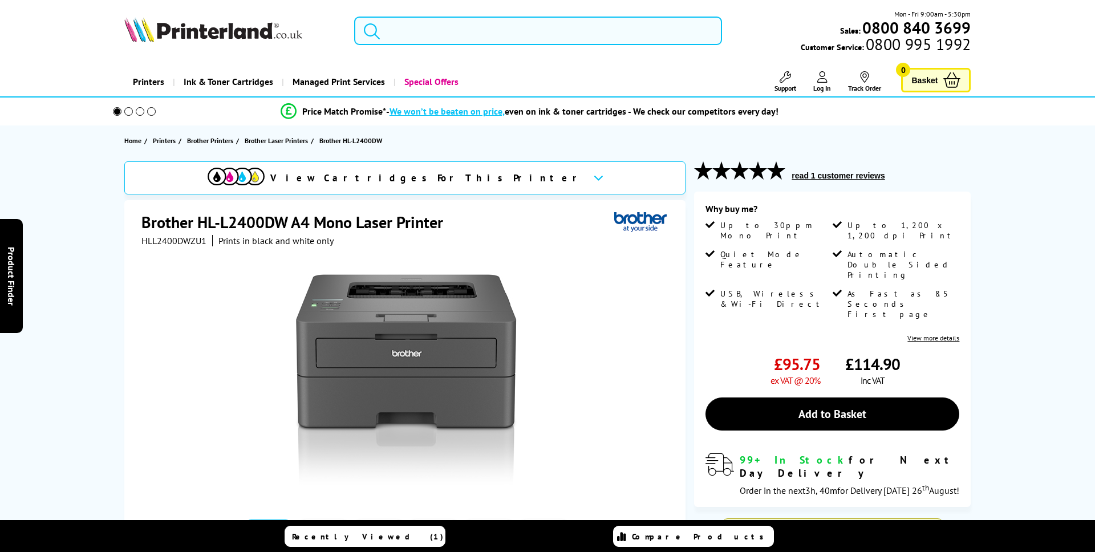 The image size is (1095, 552). What do you see at coordinates (822, 88) in the screenshot?
I see `span: Log In` at bounding box center [822, 88].